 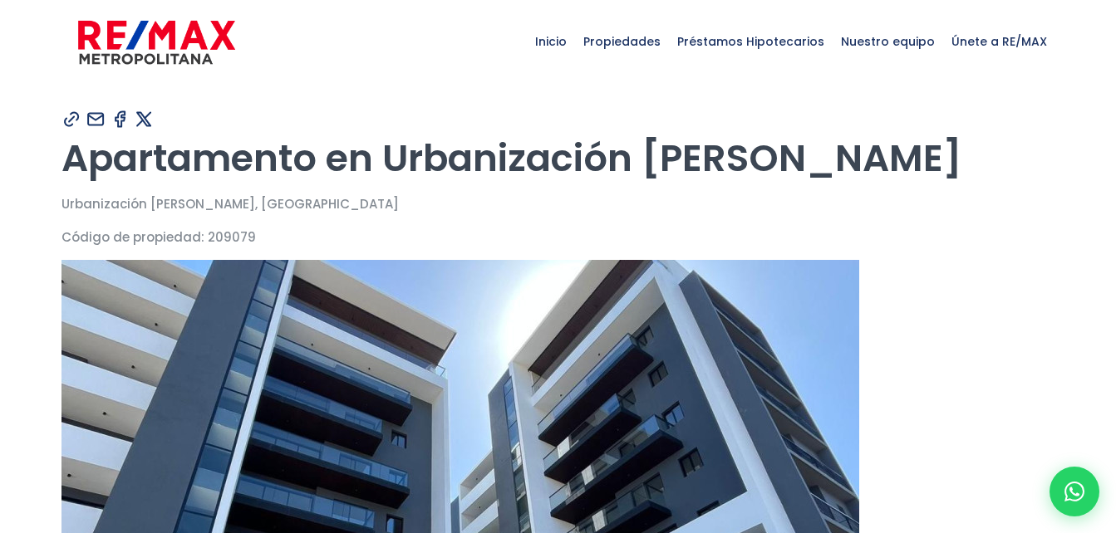 What do you see at coordinates (887, 42) in the screenshot?
I see `span: Nuestro equipo` at bounding box center [887, 42].